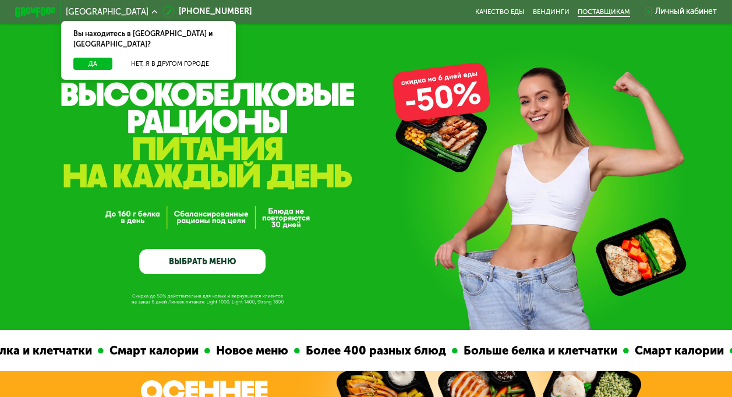 The image size is (732, 397). What do you see at coordinates (202, 262) in the screenshot?
I see `a: ВЫБРАТЬ МЕНЮ` at bounding box center [202, 262].